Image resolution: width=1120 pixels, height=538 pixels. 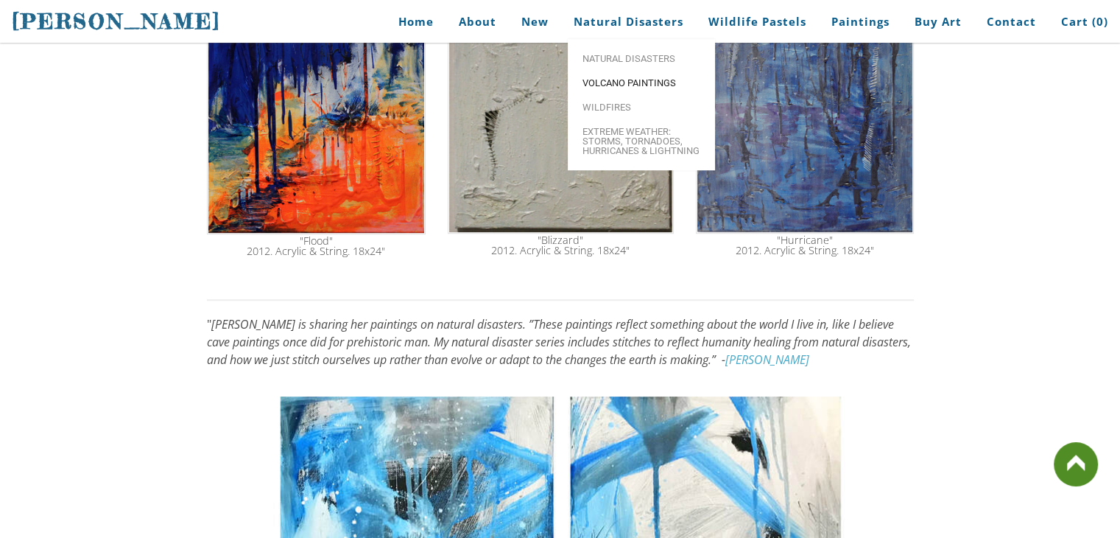 I want to click on span: Volcano paintings, so click(x=641, y=82).